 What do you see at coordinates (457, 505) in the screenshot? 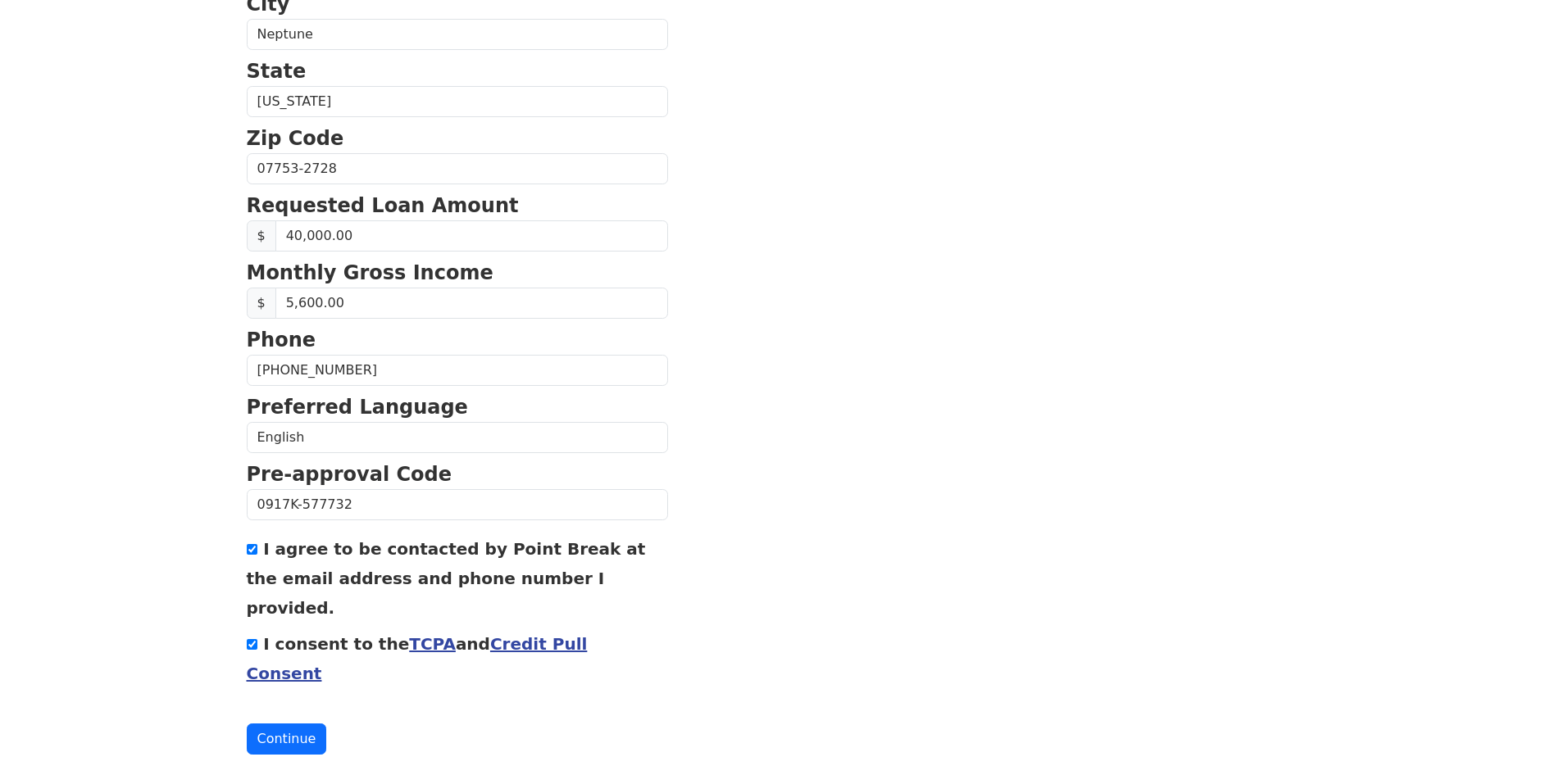
I see `input: Pre-approval Code` at bounding box center [457, 505].